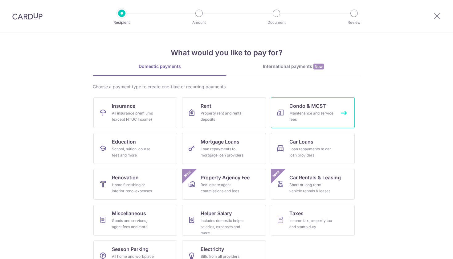 The height and width of the screenshot is (259, 453). I want to click on p: Amount, so click(199, 23).